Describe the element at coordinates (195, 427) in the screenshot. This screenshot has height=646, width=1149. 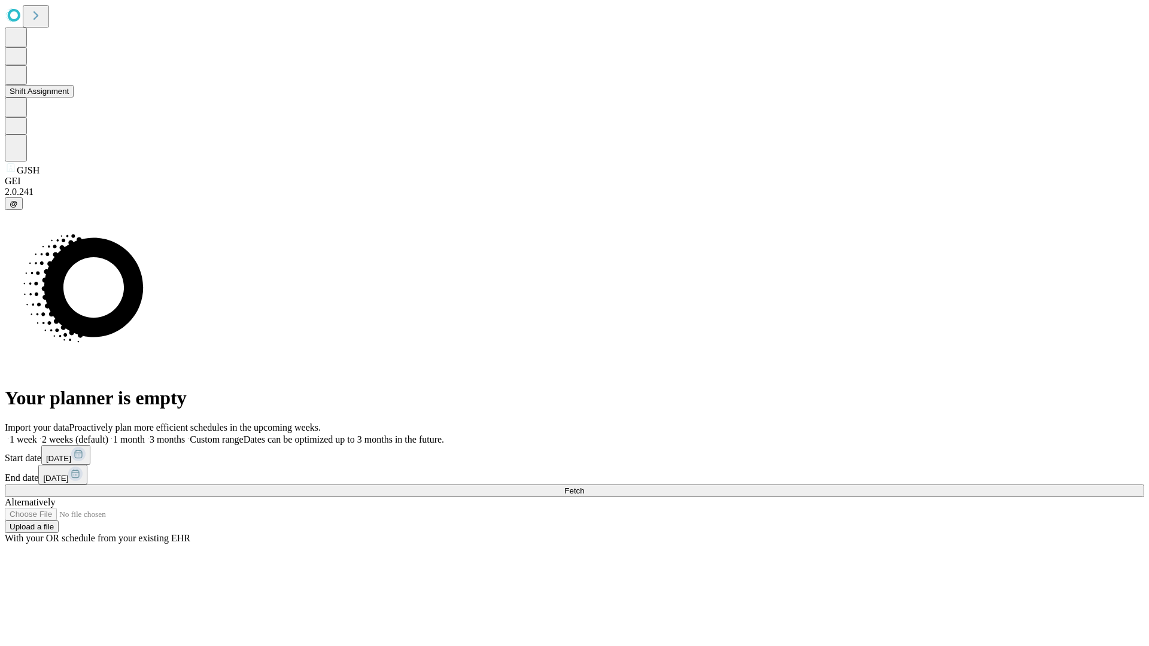
I see `span: Proactively plan more efficient schedules in the upcoming weeks.` at that location.